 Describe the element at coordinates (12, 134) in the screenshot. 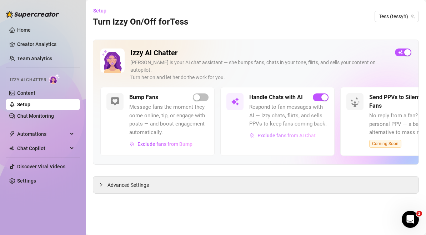

I see `span: thunderbolt` at that location.